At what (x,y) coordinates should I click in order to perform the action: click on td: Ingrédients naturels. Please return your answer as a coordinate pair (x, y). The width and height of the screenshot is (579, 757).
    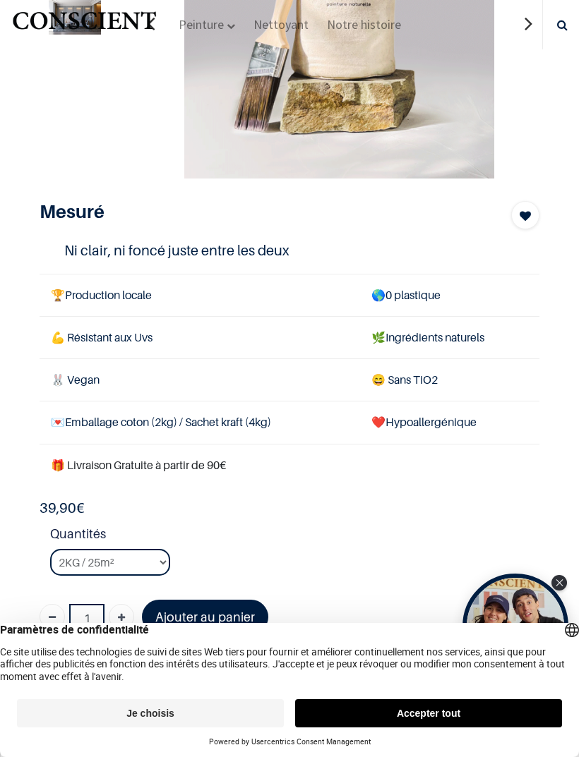
    Looking at the image, I should click on (450, 338).